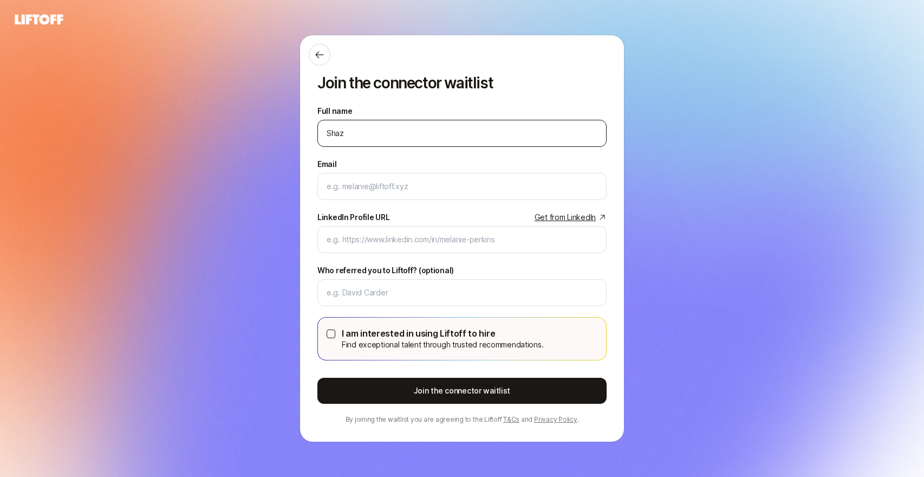 This screenshot has width=924, height=477. What do you see at coordinates (462, 133) in the screenshot?
I see `input: e.g. Melanie Perkins` at bounding box center [462, 133].